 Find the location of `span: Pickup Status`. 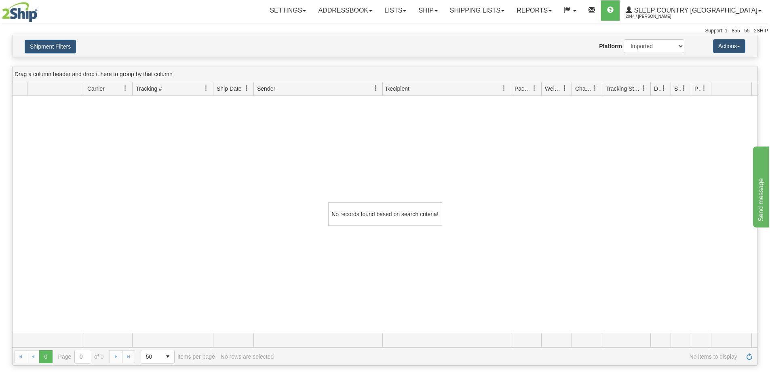

span: Pickup Status is located at coordinates (698, 89).